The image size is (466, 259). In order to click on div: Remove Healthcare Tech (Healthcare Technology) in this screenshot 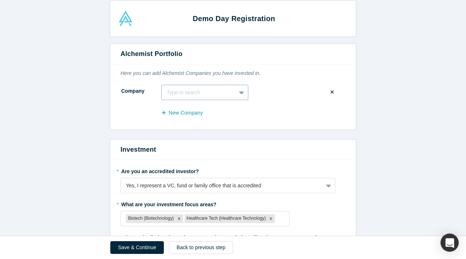, I will do `click(271, 219)`.